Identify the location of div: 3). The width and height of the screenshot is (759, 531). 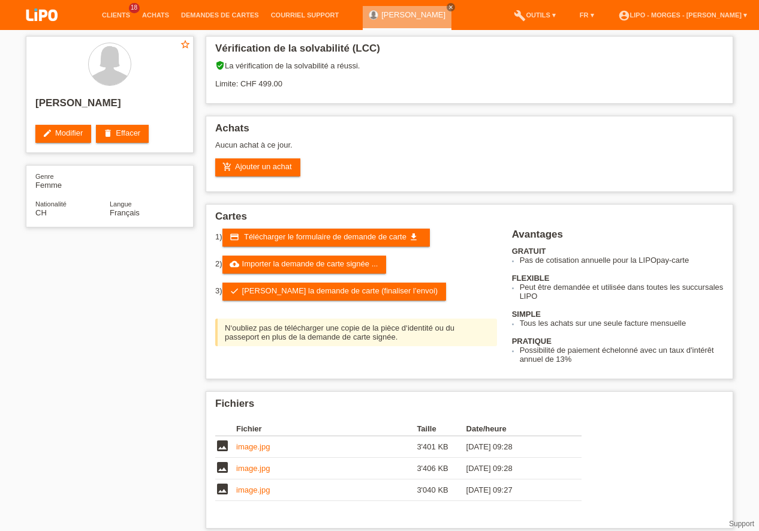
(356, 291).